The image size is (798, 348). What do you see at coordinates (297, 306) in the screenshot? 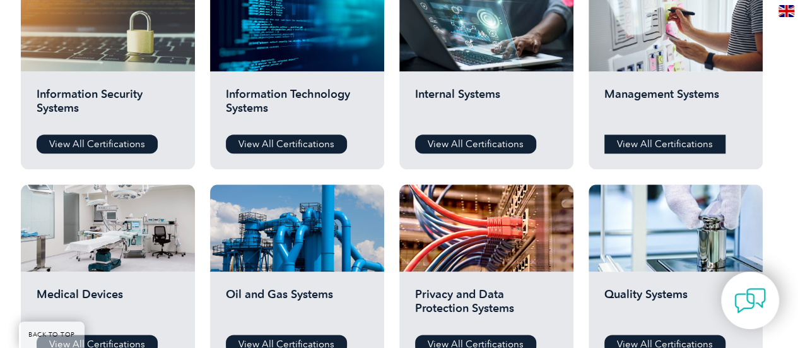
I see `h2: Oil and Gas Systems` at bounding box center [297, 306].